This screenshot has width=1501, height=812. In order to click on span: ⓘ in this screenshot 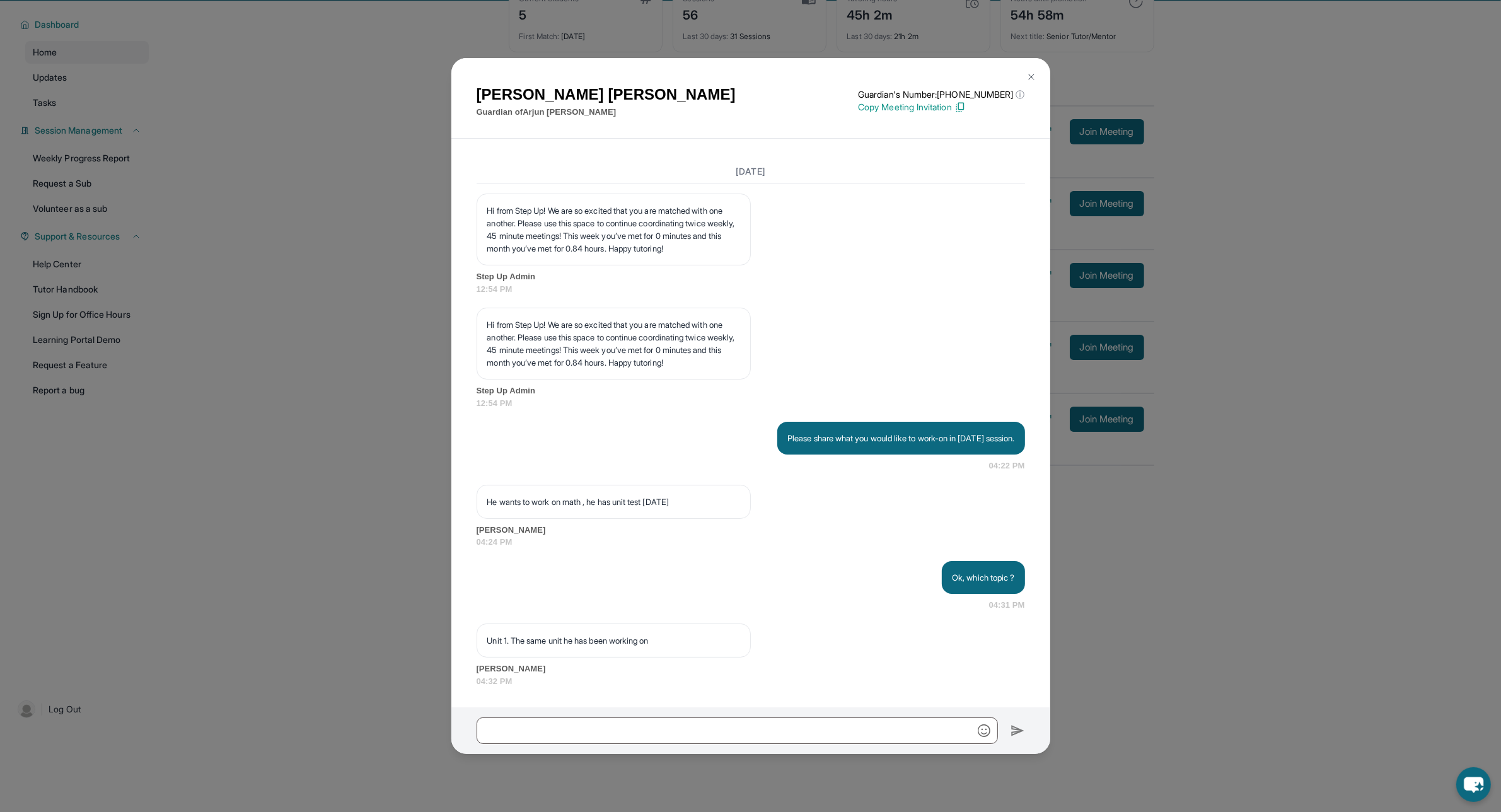, I will do `click(1020, 94)`.